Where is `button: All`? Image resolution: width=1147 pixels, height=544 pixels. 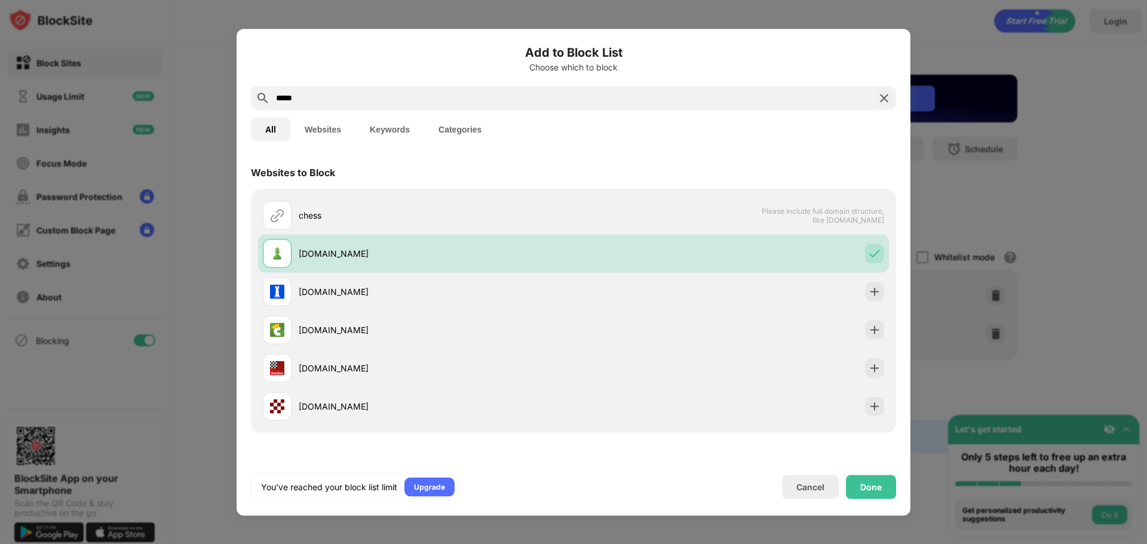
button: All is located at coordinates (271, 129).